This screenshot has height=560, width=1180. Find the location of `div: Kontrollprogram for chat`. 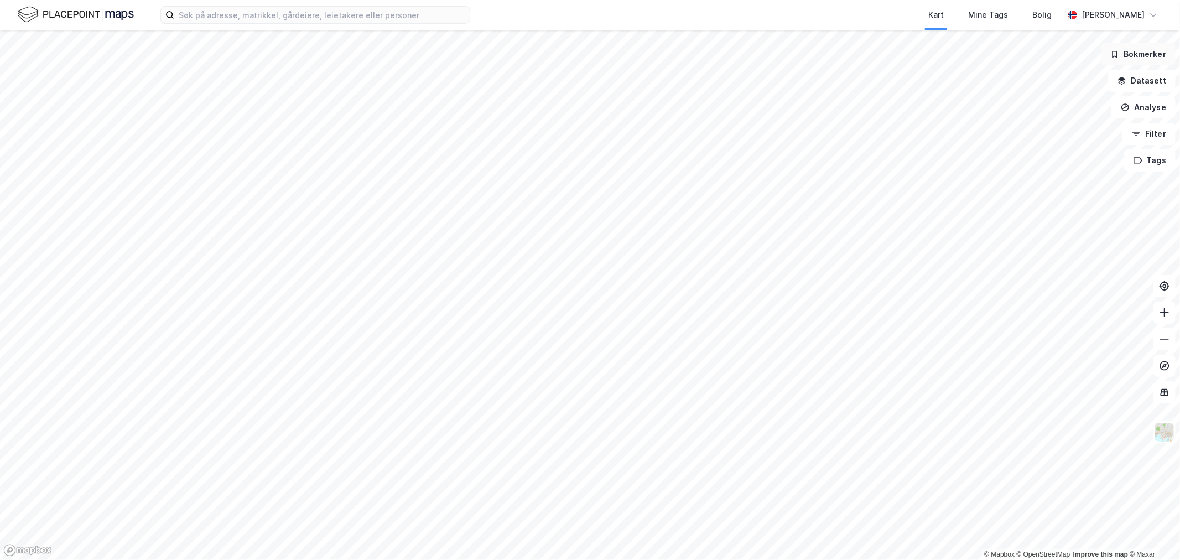

div: Kontrollprogram for chat is located at coordinates (1153, 533).